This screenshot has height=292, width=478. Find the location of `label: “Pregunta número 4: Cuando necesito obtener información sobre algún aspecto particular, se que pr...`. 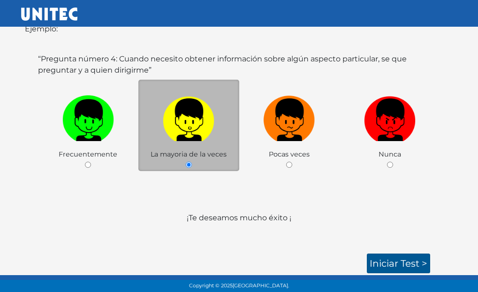

label: “Pregunta número 4: Cuando necesito obtener información sobre algún aspecto particular, se que pr... is located at coordinates (239, 65).